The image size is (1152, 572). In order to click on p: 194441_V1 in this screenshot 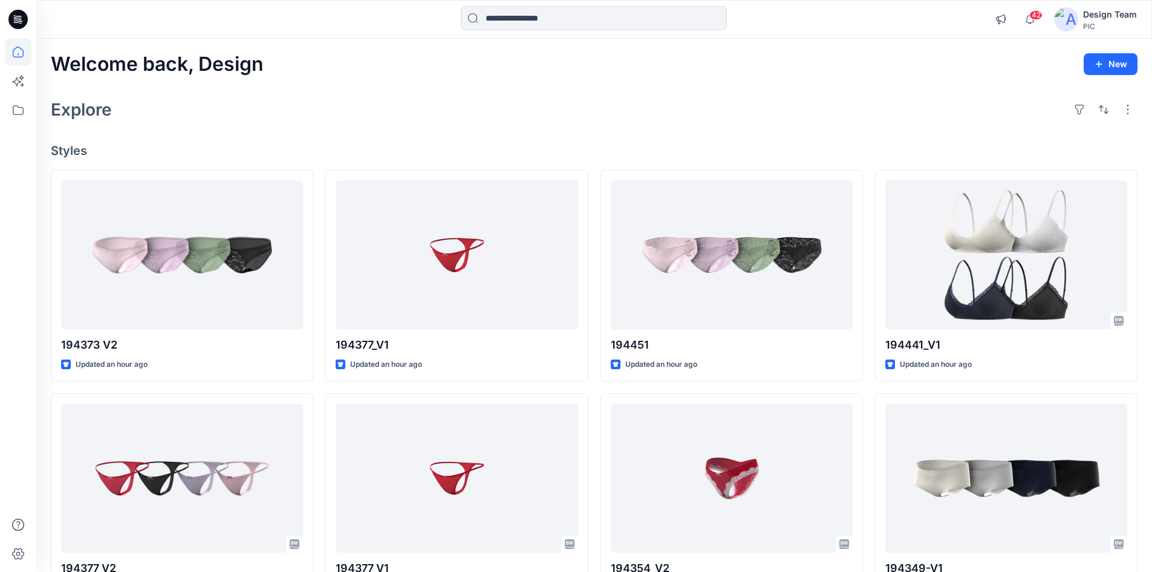, I will do `click(1007, 345)`.